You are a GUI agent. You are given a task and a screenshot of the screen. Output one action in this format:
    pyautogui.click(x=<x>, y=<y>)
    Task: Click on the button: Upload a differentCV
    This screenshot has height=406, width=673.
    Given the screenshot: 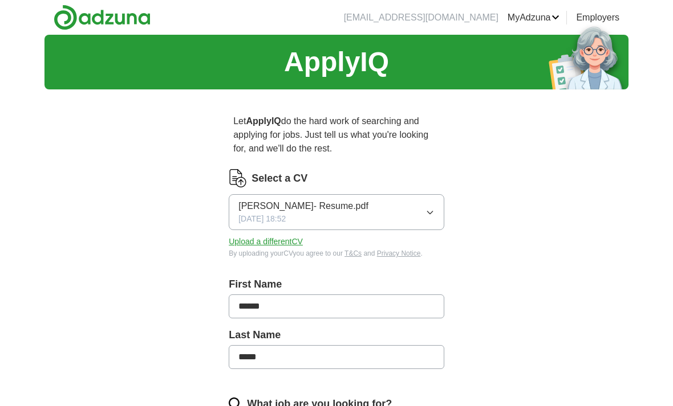 What is the action you would take?
    pyautogui.click(x=266, y=242)
    